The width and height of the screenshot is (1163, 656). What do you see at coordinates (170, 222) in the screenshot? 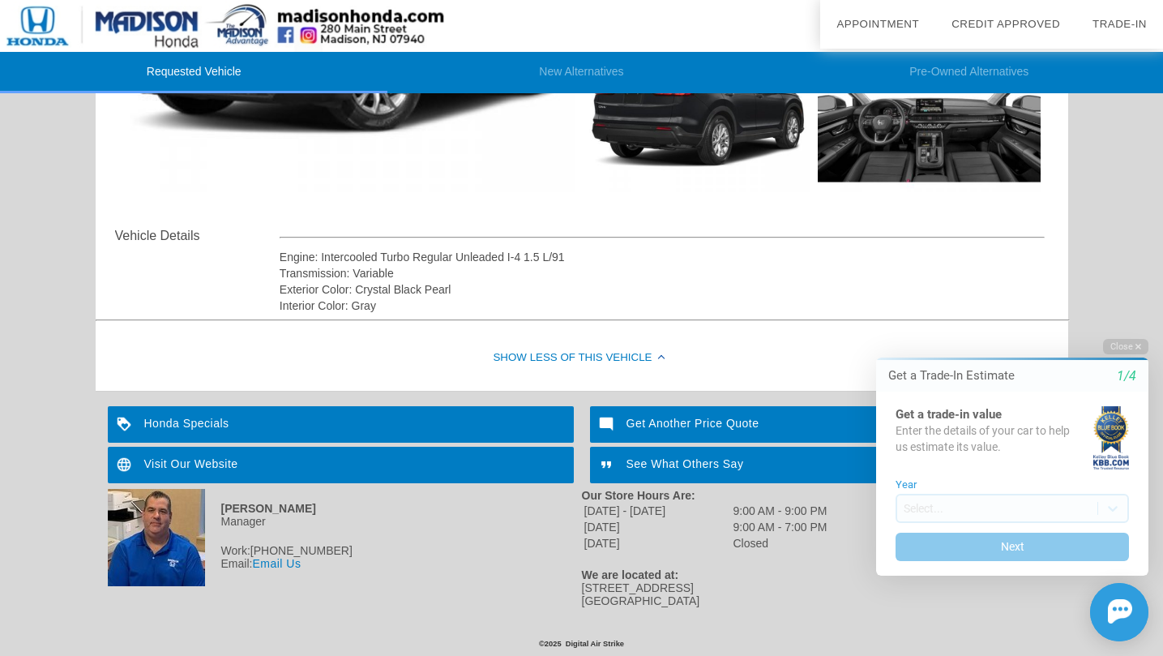
I see `button: Next` at bounding box center [170, 222].